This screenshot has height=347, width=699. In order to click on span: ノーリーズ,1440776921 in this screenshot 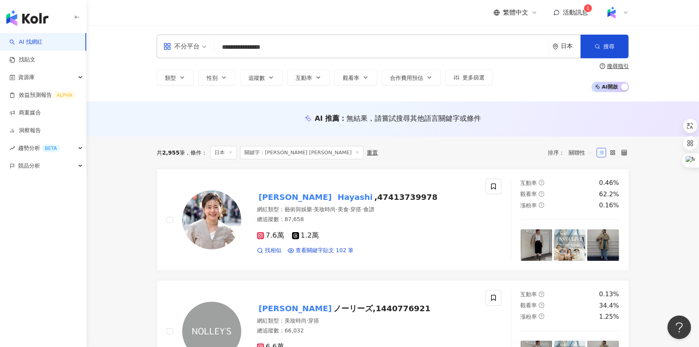, I will do `click(382, 309)`.